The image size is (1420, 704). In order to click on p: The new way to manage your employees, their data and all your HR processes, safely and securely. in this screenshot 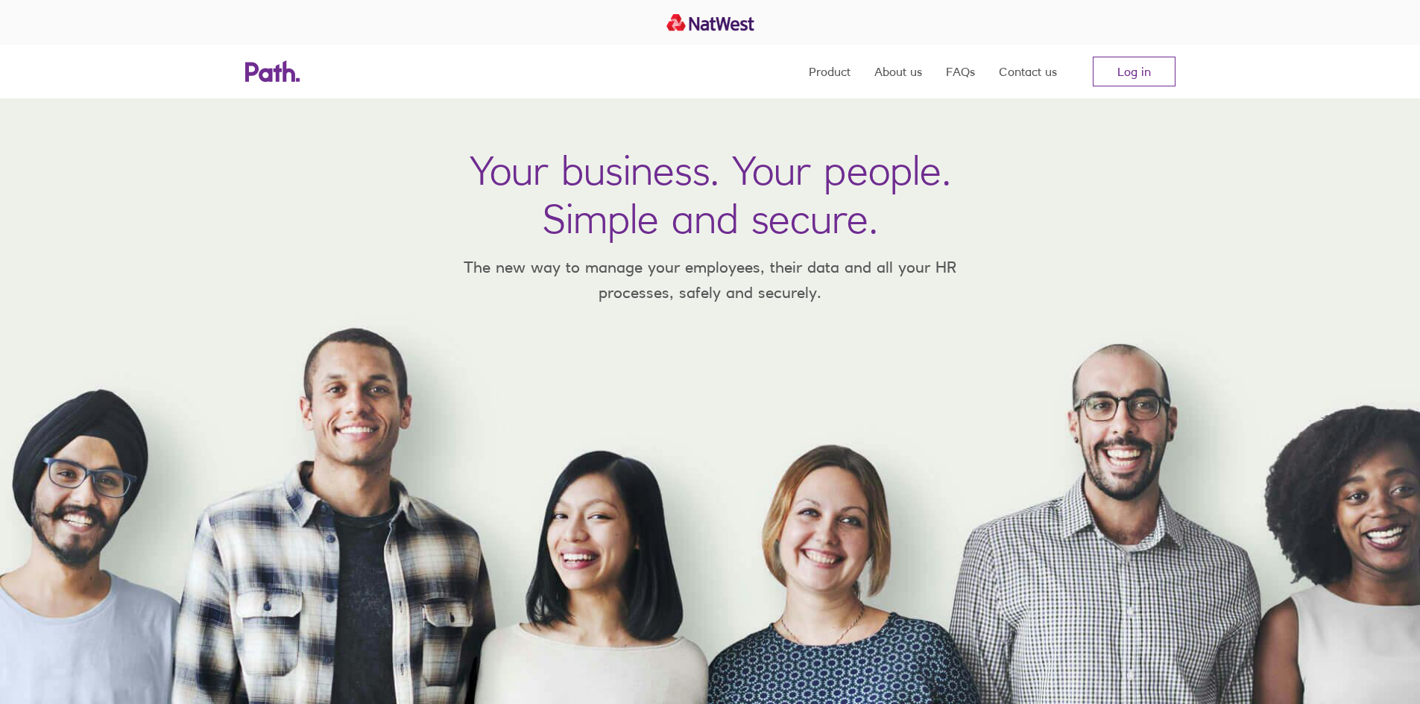, I will do `click(710, 279)`.